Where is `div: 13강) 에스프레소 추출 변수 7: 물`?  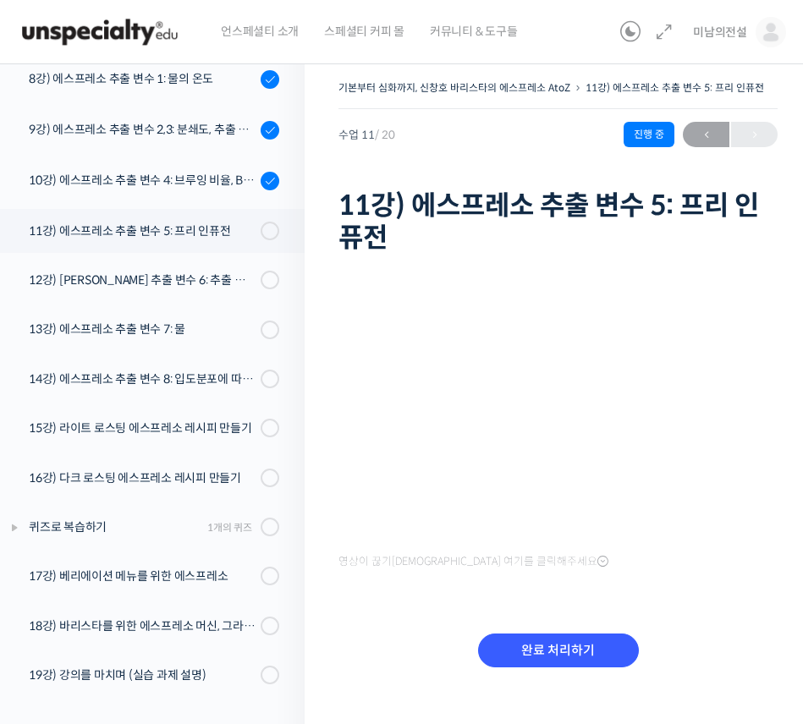 div: 13강) 에스프레소 추출 변수 7: 물 is located at coordinates (142, 329).